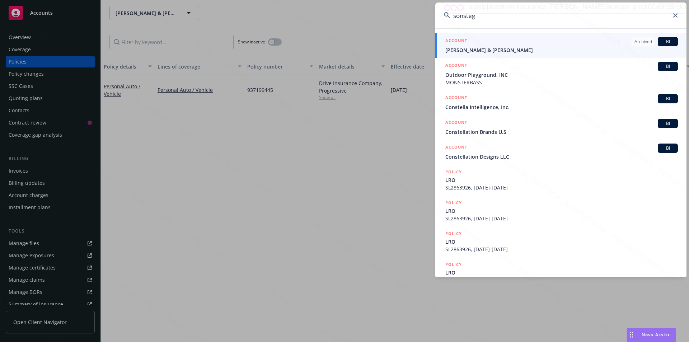 This screenshot has height=342, width=689. I want to click on input: Search..., so click(561, 15).